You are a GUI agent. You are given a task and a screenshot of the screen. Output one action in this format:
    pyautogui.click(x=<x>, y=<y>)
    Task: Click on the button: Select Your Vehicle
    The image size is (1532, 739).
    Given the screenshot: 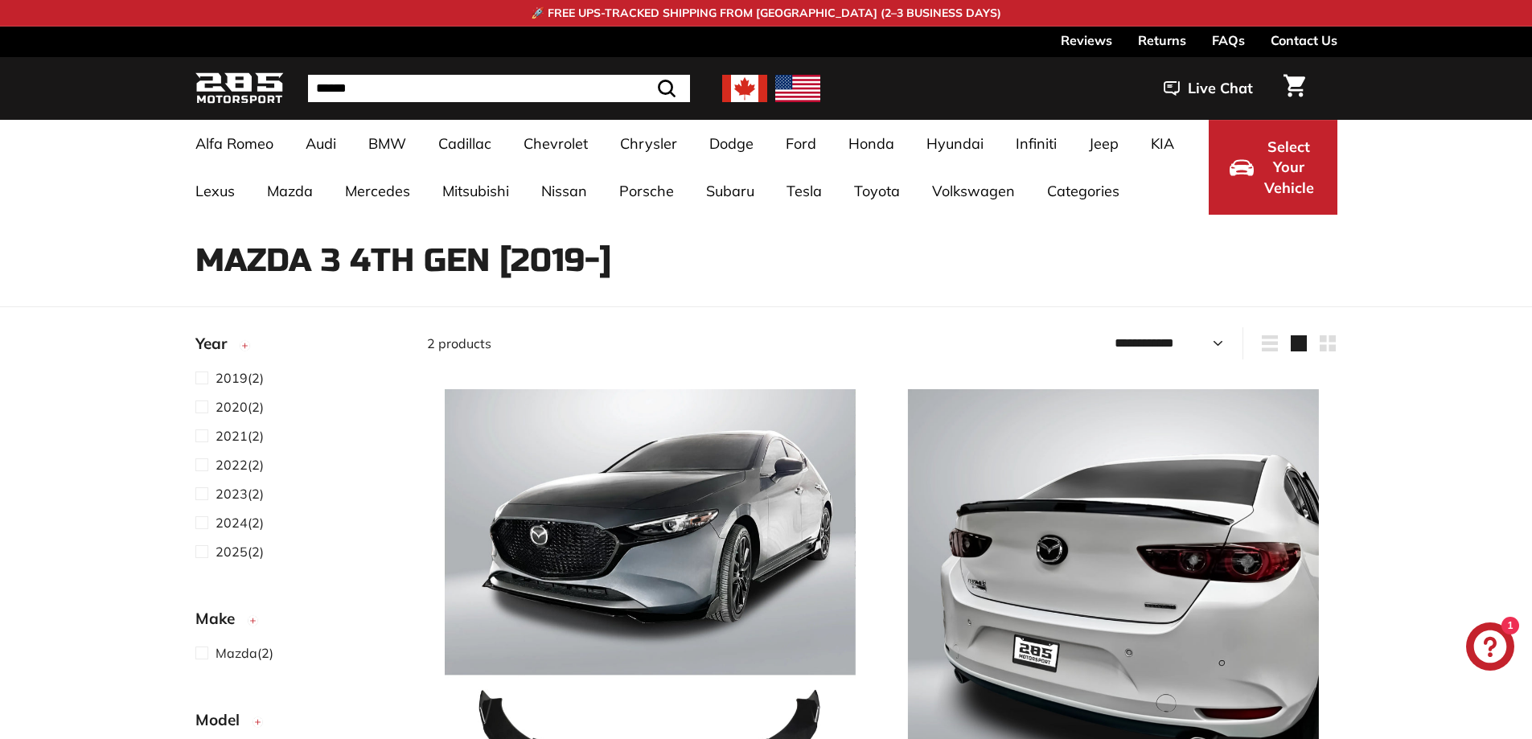 What is the action you would take?
    pyautogui.click(x=1273, y=167)
    